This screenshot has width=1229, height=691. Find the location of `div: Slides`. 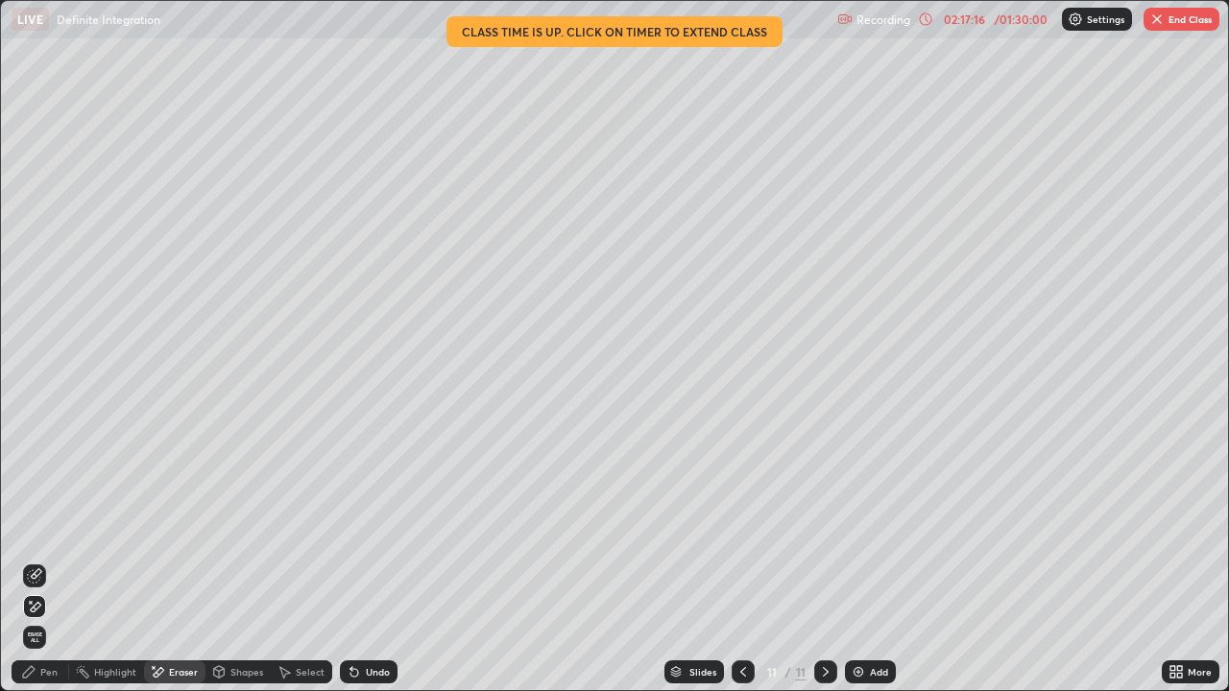

div: Slides is located at coordinates (703, 672).